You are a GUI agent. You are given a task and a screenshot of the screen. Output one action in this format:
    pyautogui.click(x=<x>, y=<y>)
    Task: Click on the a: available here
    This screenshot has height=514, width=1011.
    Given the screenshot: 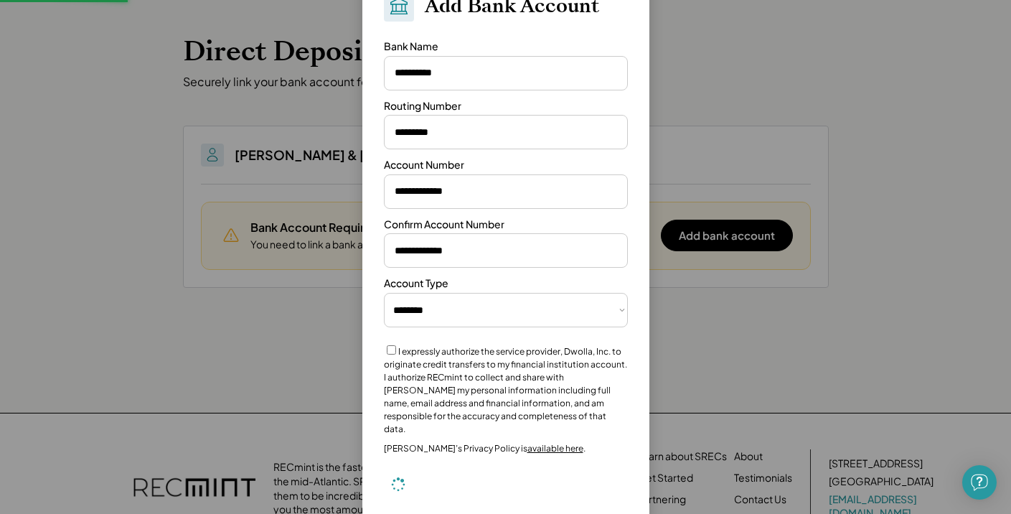 What is the action you would take?
    pyautogui.click(x=555, y=448)
    